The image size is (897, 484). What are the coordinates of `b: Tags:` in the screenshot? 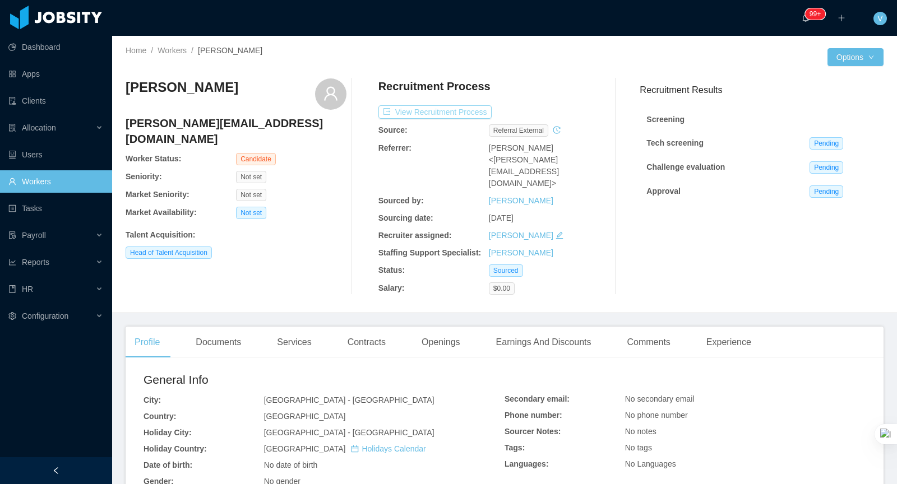 It's located at (515, 448).